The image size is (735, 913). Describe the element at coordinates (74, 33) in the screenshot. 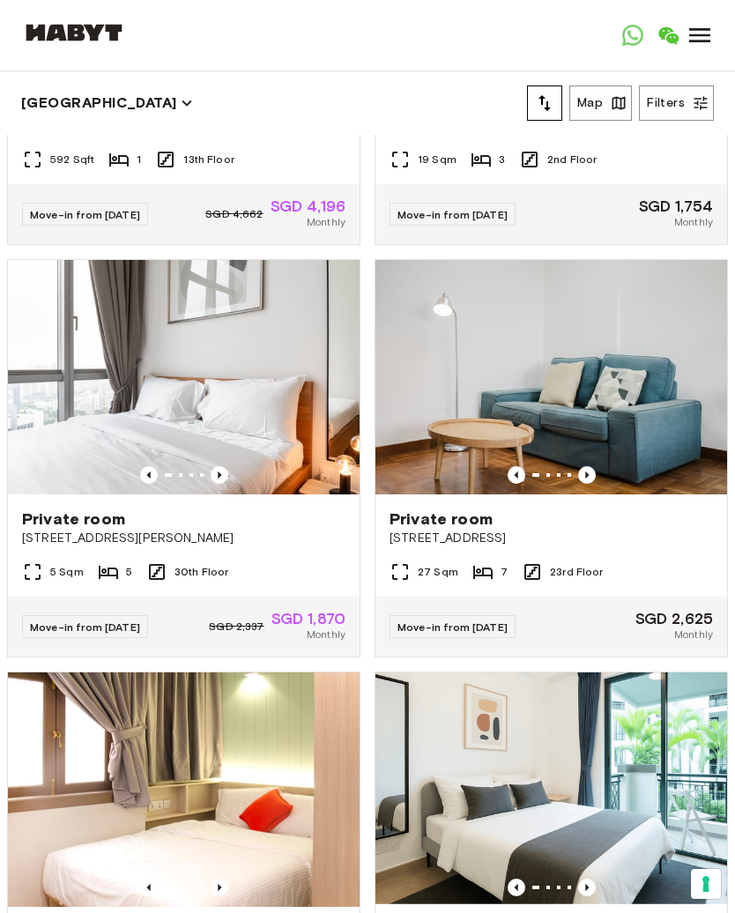

I see `img: Habyt` at that location.